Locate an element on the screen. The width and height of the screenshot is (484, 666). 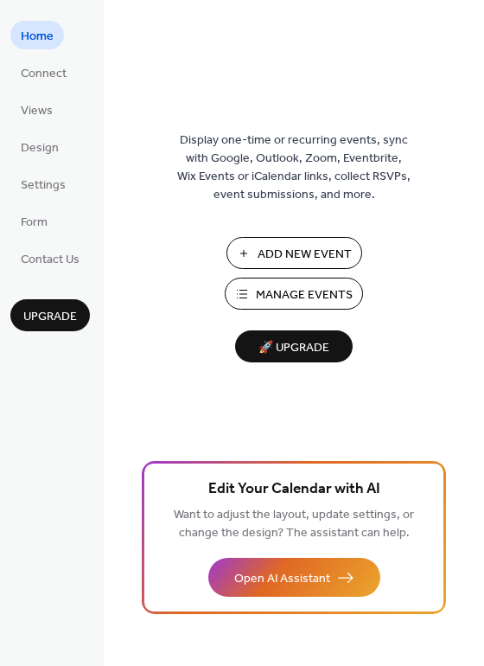
a: Contact Us is located at coordinates (50, 258).